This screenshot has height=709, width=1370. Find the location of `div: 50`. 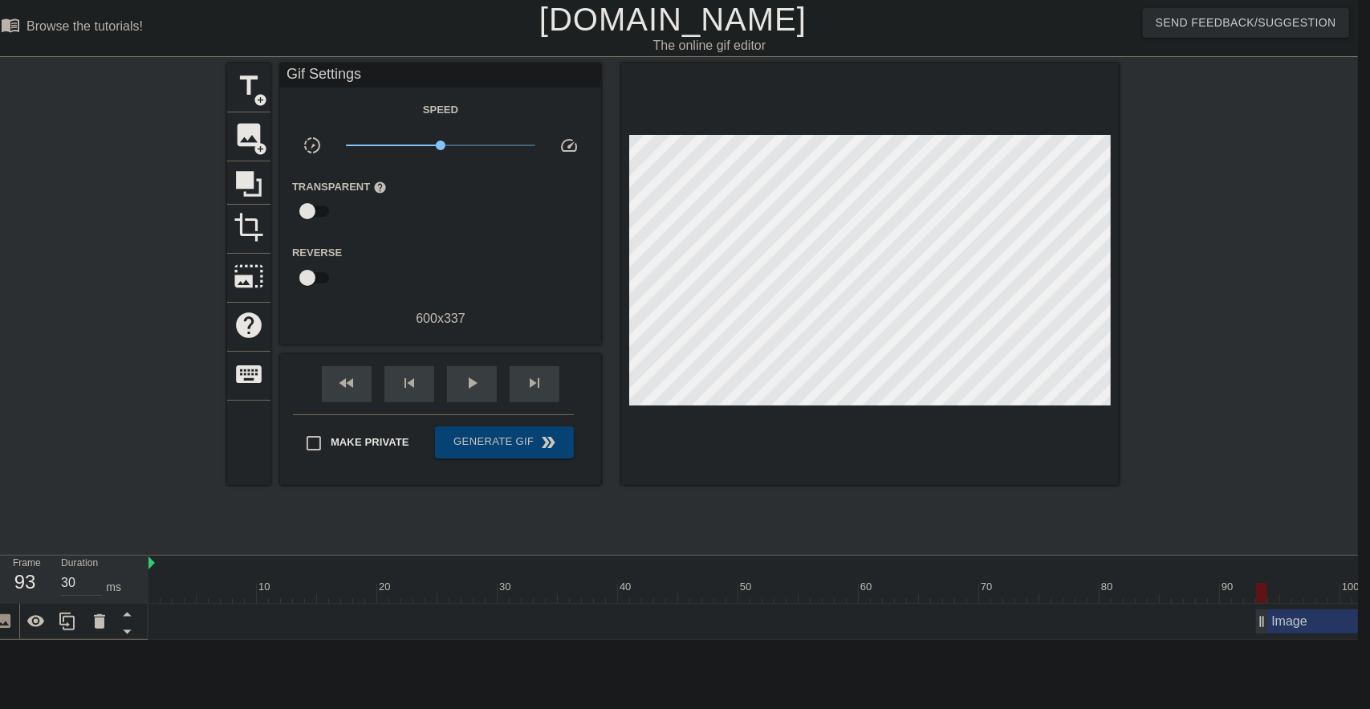

div: 50 is located at coordinates (747, 587).